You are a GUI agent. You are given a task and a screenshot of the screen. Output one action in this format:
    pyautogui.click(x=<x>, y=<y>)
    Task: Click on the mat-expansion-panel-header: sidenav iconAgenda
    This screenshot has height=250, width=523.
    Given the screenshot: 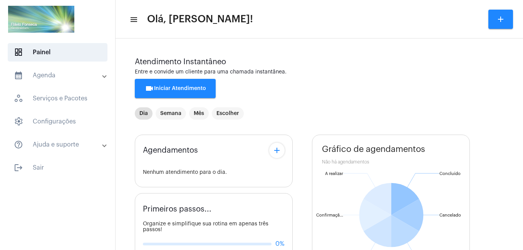 What is the action you would take?
    pyautogui.click(x=60, y=75)
    